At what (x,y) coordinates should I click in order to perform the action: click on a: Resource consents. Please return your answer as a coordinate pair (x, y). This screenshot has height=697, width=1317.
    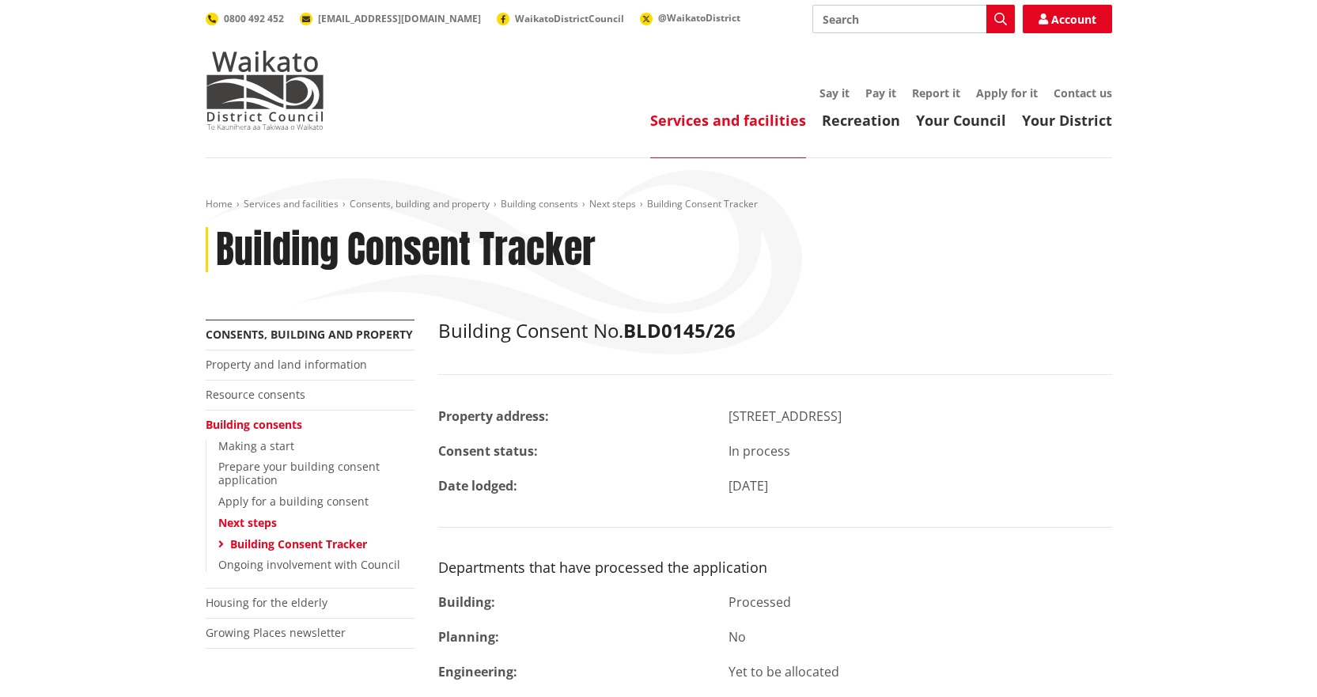
    Looking at the image, I should click on (255, 394).